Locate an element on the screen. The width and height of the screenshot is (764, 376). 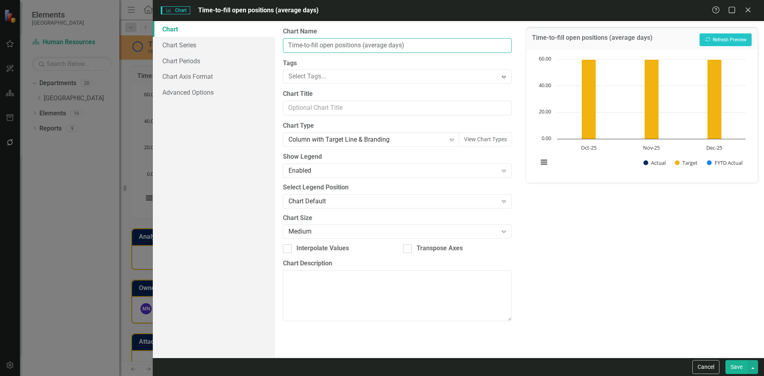
text: 60.00 is located at coordinates (544, 58).